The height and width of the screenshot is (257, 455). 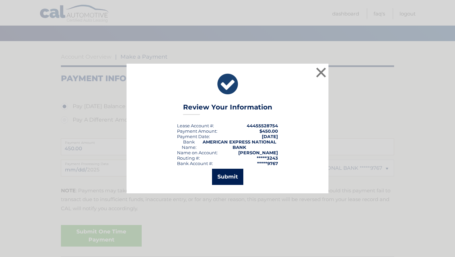 What do you see at coordinates (193, 136) in the screenshot?
I see `span: Payment Date` at bounding box center [193, 136].